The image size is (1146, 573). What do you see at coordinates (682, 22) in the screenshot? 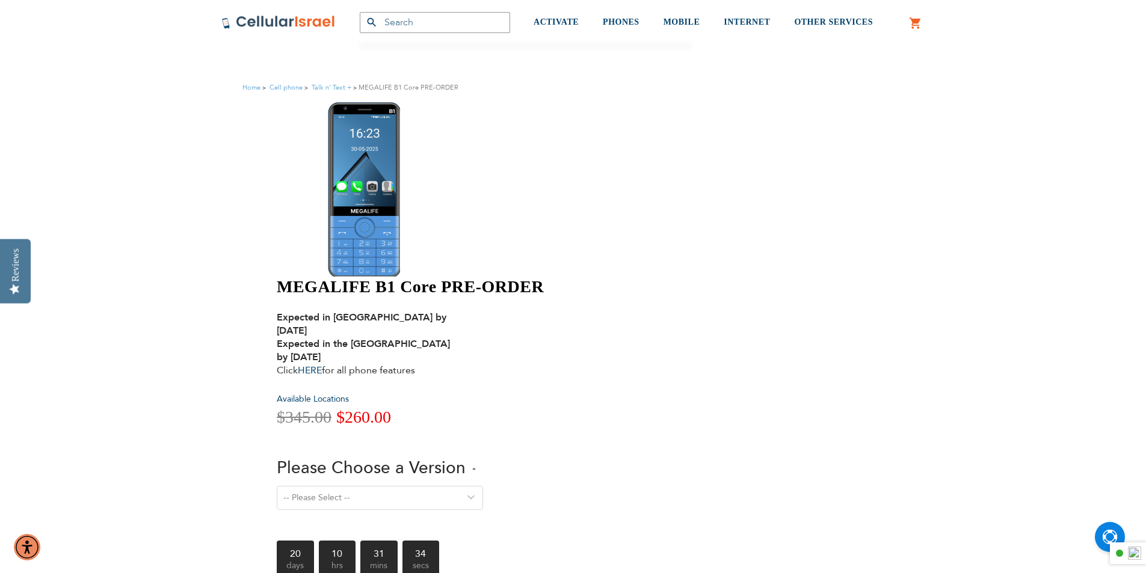
I see `span: MOBILE` at bounding box center [682, 22].